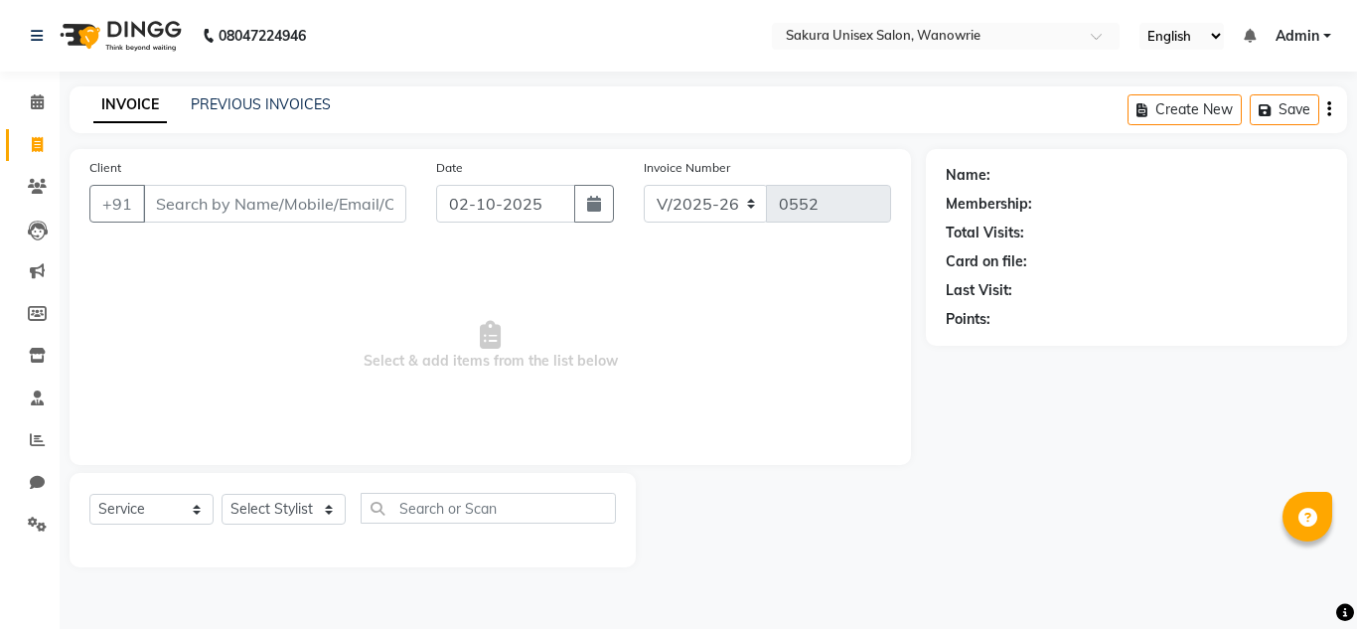 The width and height of the screenshot is (1357, 629). I want to click on div: Card on file:, so click(987, 261).